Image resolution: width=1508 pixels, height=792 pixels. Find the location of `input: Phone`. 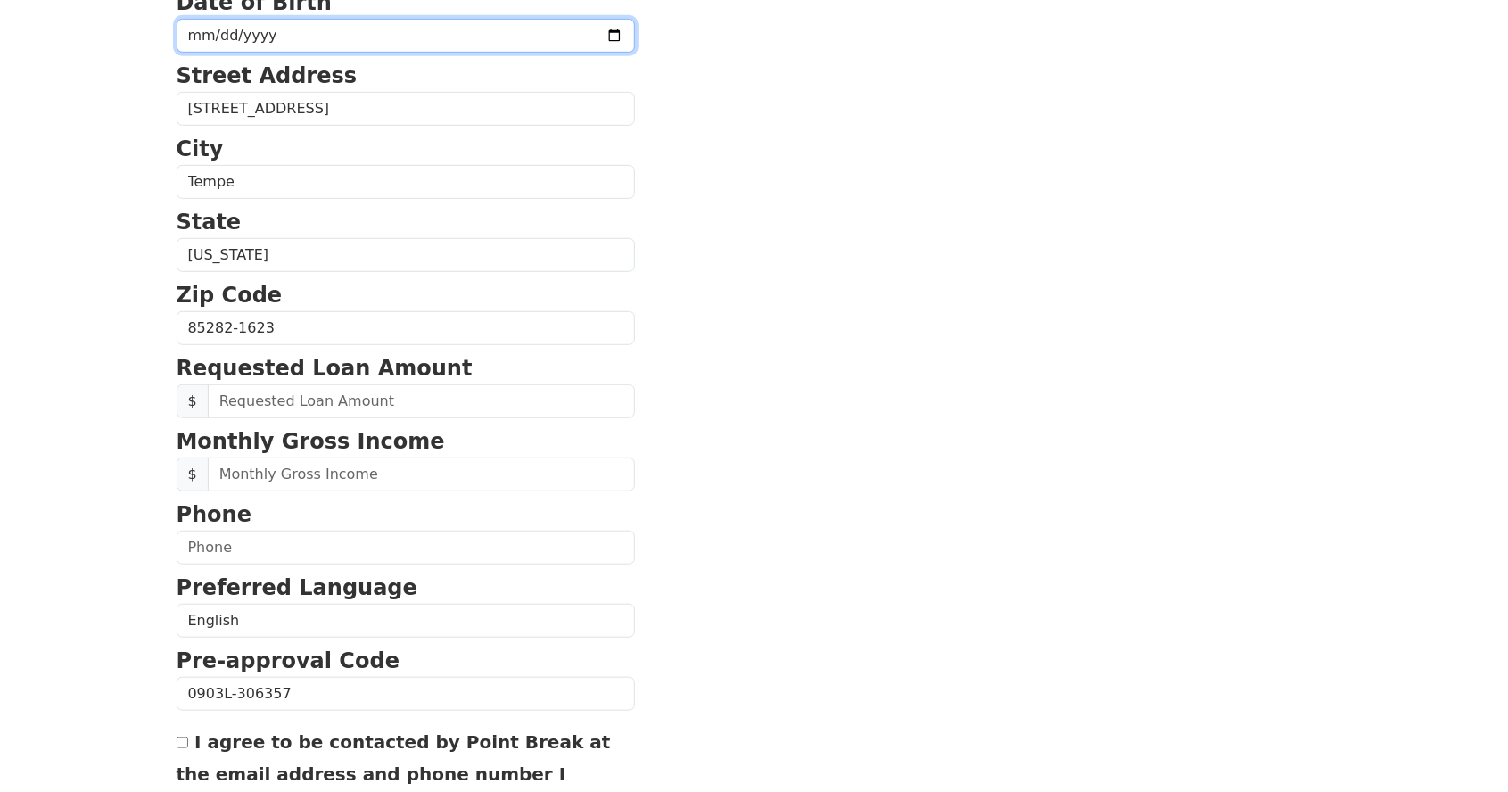

input: Phone is located at coordinates (406, 548).